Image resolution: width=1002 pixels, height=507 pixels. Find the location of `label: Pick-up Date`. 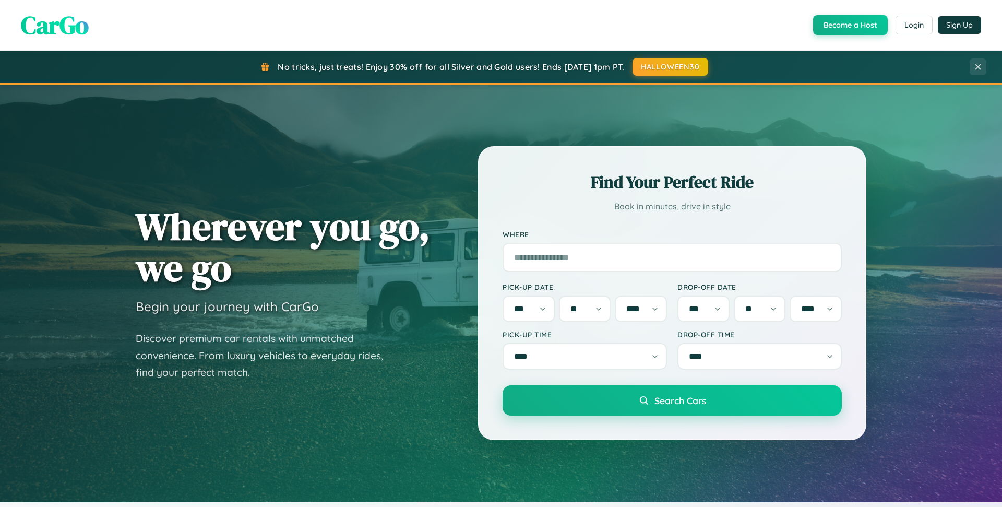

label: Pick-up Date is located at coordinates (584, 286).